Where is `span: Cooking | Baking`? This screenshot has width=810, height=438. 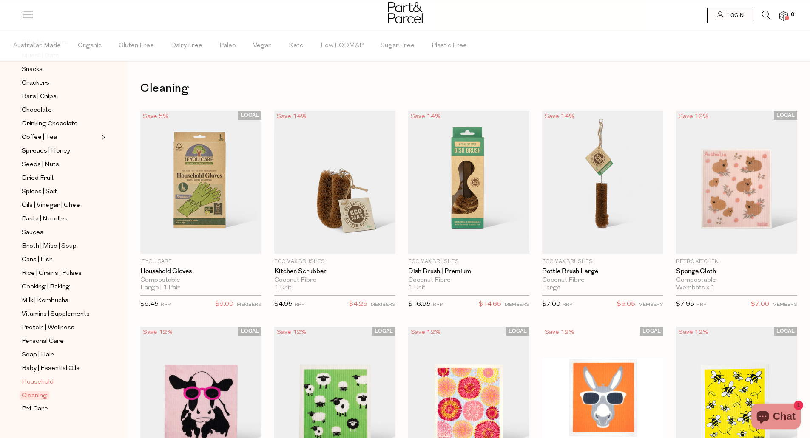 span: Cooking | Baking is located at coordinates (46, 287).